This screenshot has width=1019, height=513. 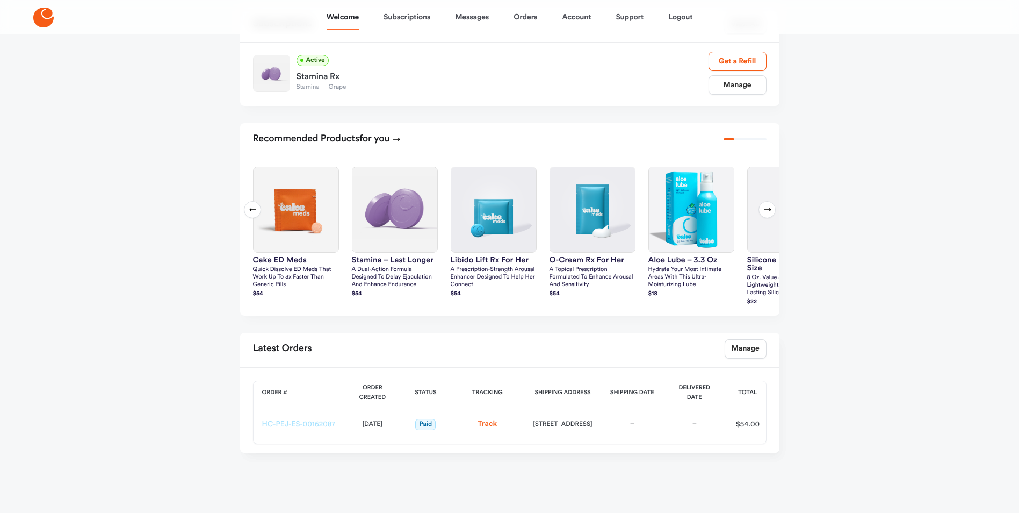 What do you see at coordinates (692, 277) in the screenshot?
I see `p: Hydrate your most intimate areas with this ultra-moisturizing lube` at bounding box center [692, 277].